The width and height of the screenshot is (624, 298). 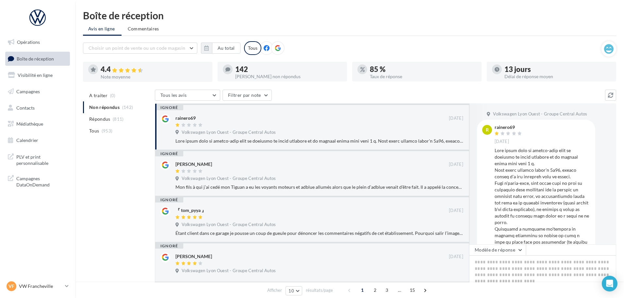 I want to click on div: 4.4, so click(x=154, y=69).